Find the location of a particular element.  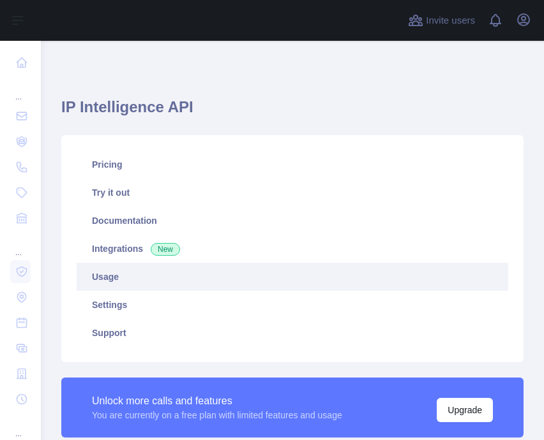

div: You are currently on a free plan with limited features and usage is located at coordinates (217, 415).